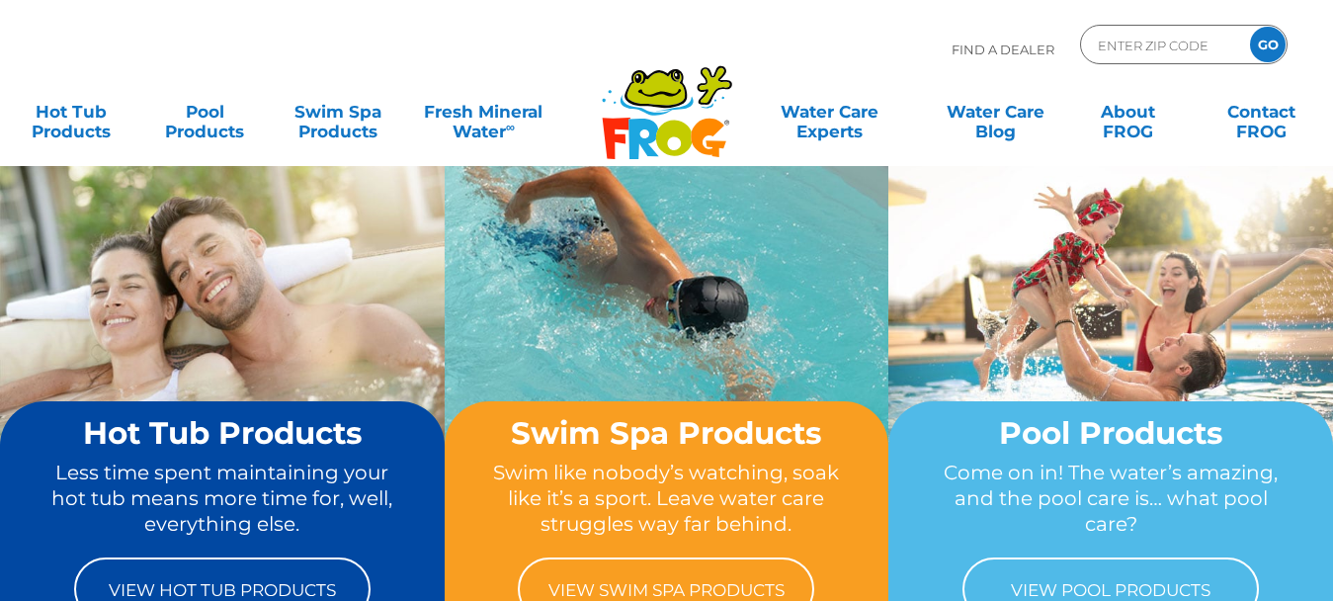 The width and height of the screenshot is (1333, 601). What do you see at coordinates (337, 112) in the screenshot?
I see `a: Swim SpaProducts` at bounding box center [337, 112].